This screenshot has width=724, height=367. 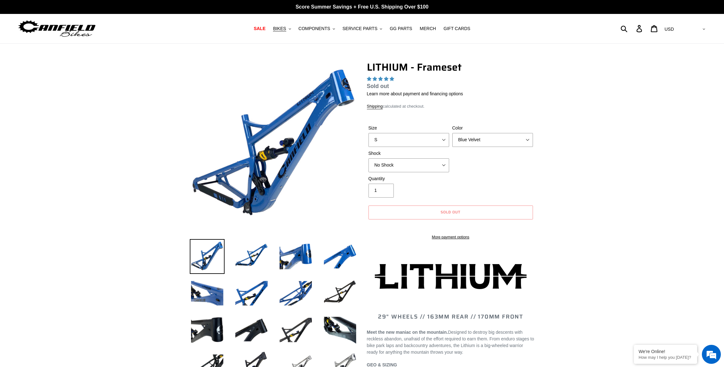 What do you see at coordinates (451, 106) in the screenshot?
I see `div: calculated at checkout.` at bounding box center [451, 106].